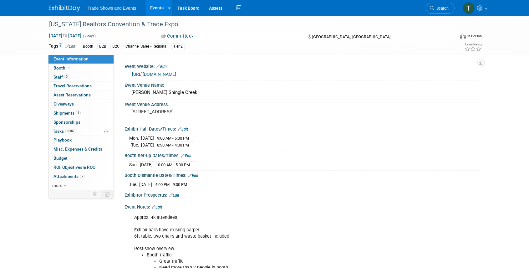 The image size is (529, 268). Describe the element at coordinates (81, 158) in the screenshot. I see `a: Budget` at that location.